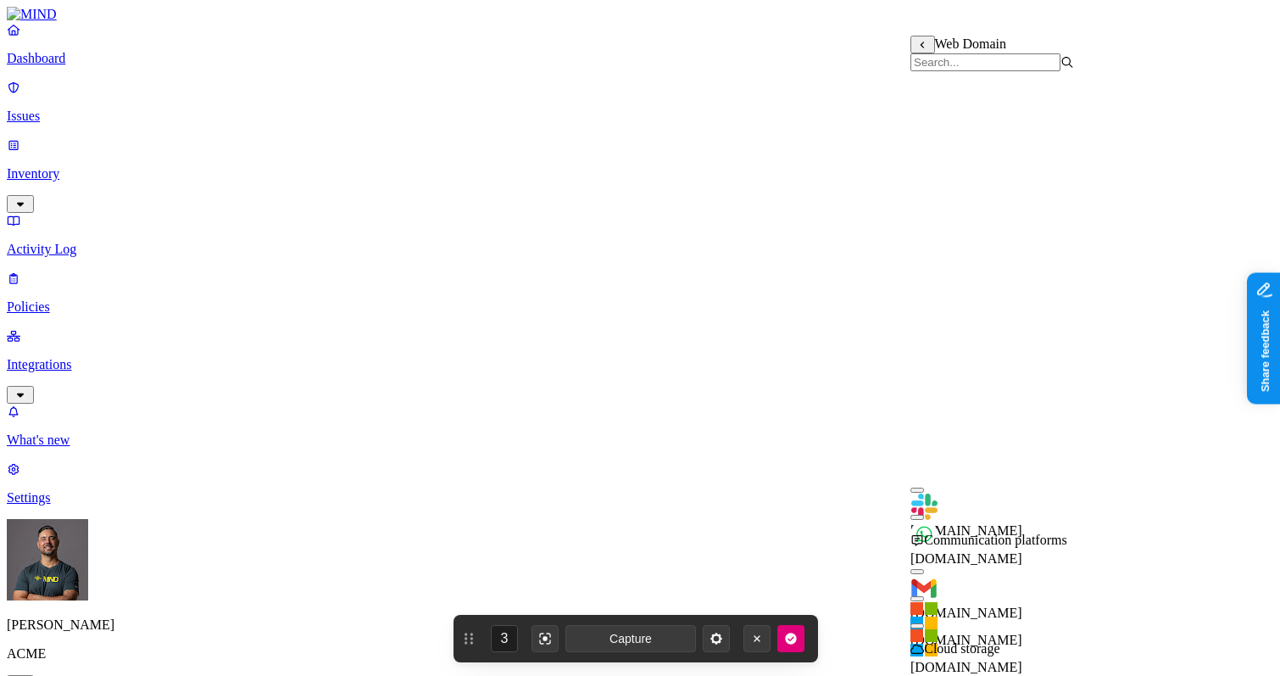  What do you see at coordinates (924, 589) in the screenshot?
I see `img: mail.google.com favicon` at bounding box center [924, 589].